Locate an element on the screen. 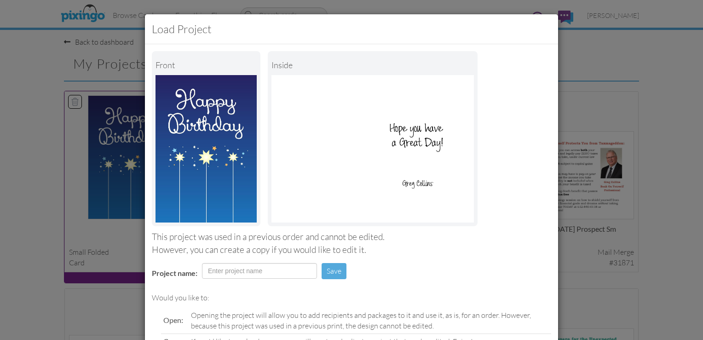  div: This project was used in a previous order and cannot be edited. is located at coordinates (352, 237).